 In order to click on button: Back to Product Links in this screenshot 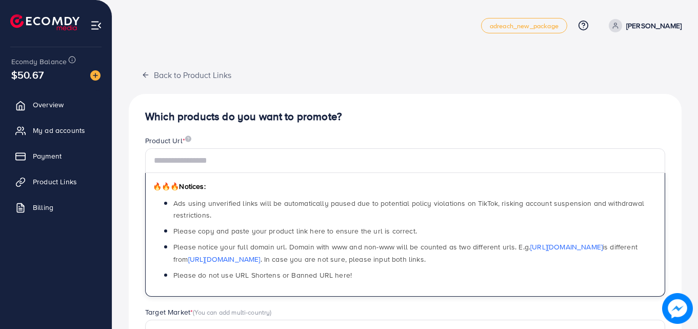, I will do `click(186, 74)`.